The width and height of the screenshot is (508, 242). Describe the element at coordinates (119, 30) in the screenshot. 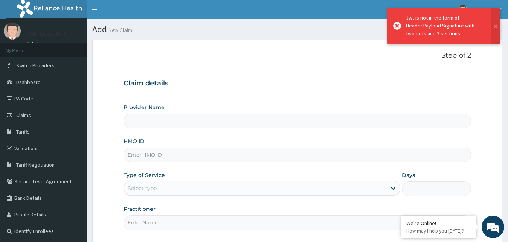

I see `small: New Claim` at that location.